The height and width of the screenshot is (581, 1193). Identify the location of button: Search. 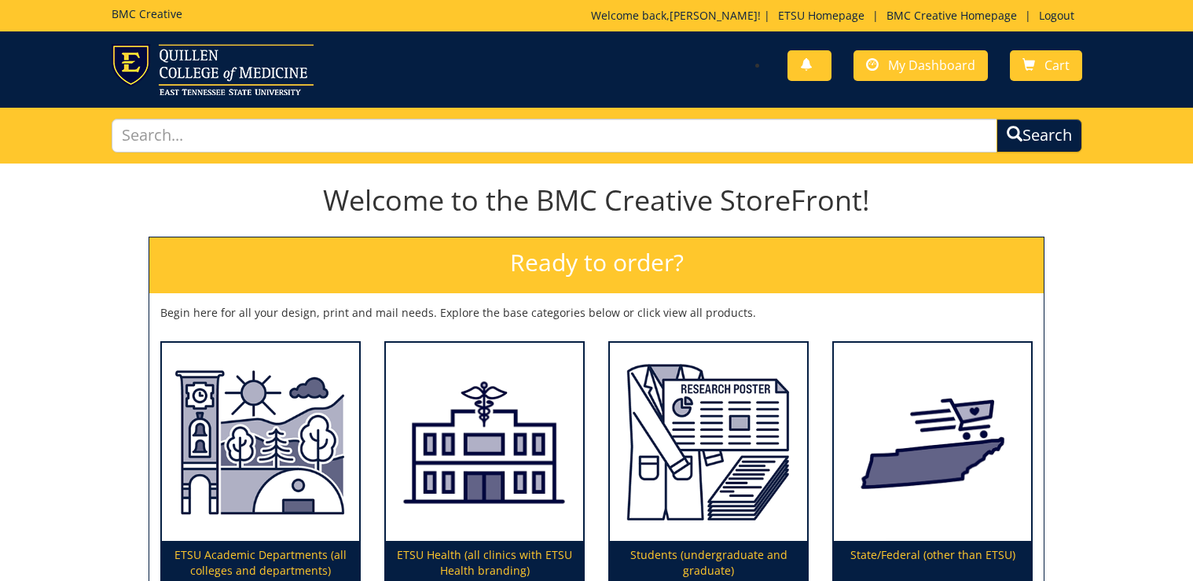
(1039, 135).